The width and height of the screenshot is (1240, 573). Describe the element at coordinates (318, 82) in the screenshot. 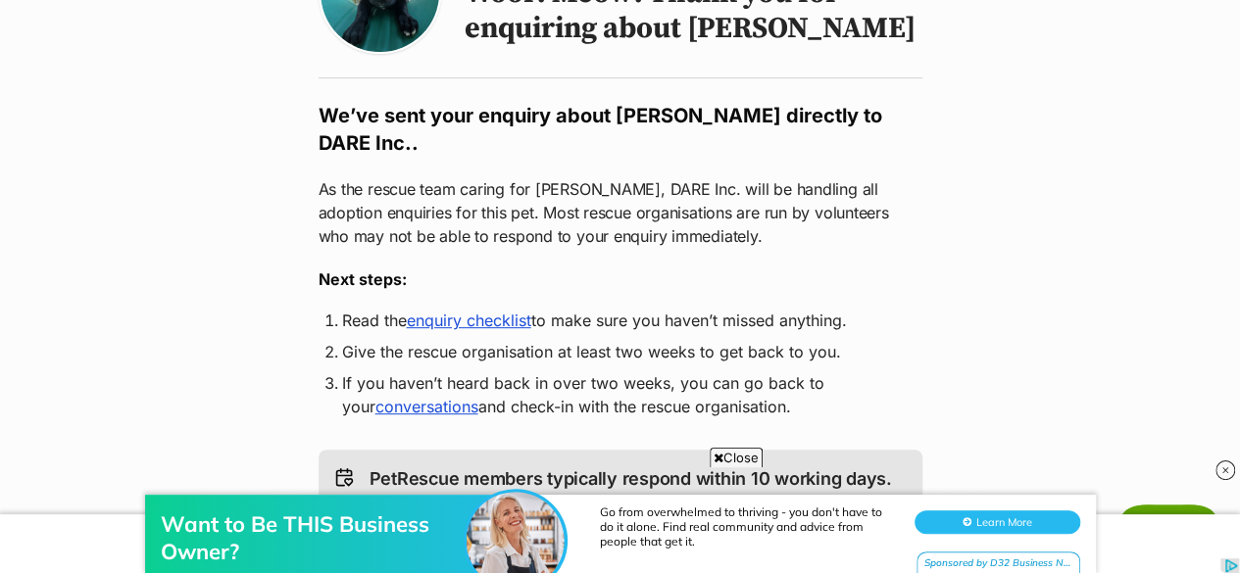

I see `div: Want to Be THIS Business Owner?` at that location.